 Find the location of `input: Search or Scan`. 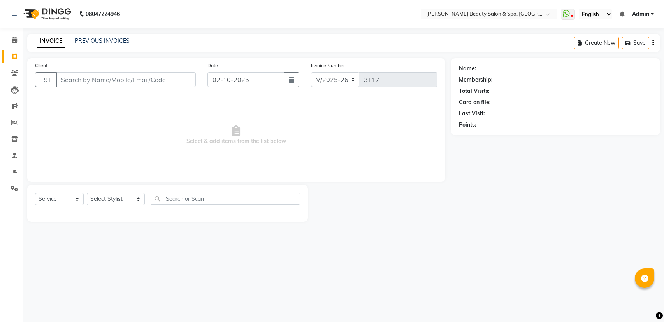

input: Search or Scan is located at coordinates (225, 199).